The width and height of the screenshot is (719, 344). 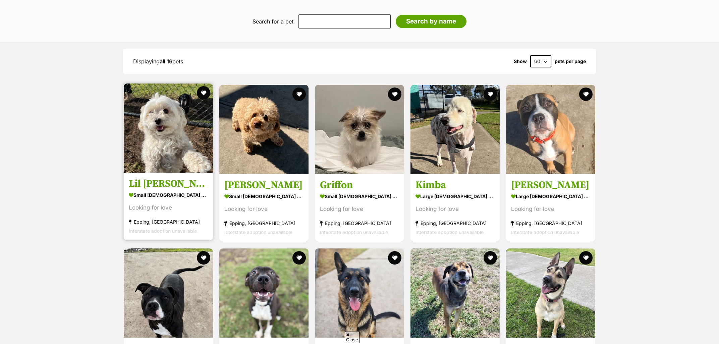 I want to click on img: Kimba, so click(x=455, y=130).